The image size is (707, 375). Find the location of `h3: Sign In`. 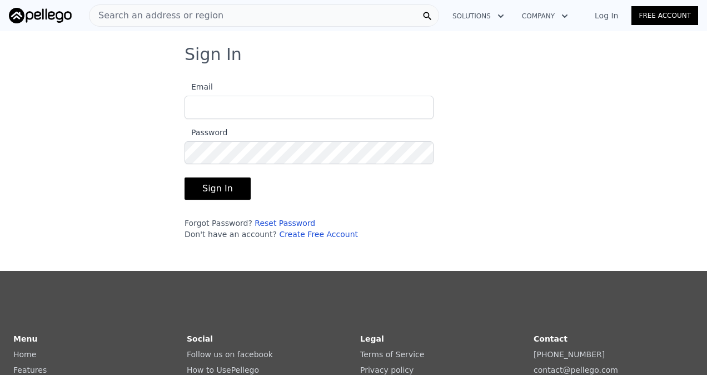

h3: Sign In is located at coordinates (353, 54).